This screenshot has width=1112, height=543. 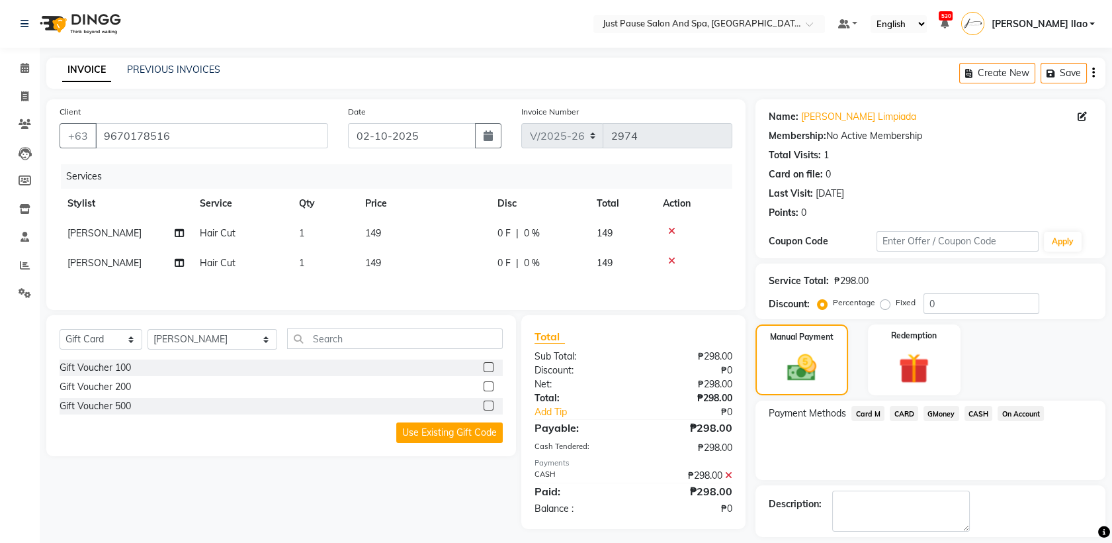 What do you see at coordinates (799, 281) in the screenshot?
I see `div: Service Total:` at bounding box center [799, 281].